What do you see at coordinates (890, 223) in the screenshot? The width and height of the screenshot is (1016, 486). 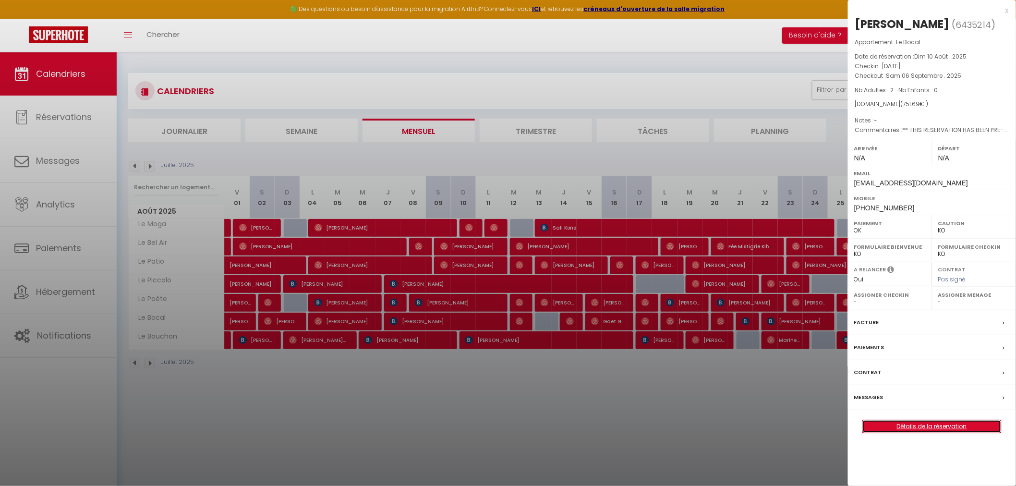 I see `label: Paiement` at bounding box center [890, 223].